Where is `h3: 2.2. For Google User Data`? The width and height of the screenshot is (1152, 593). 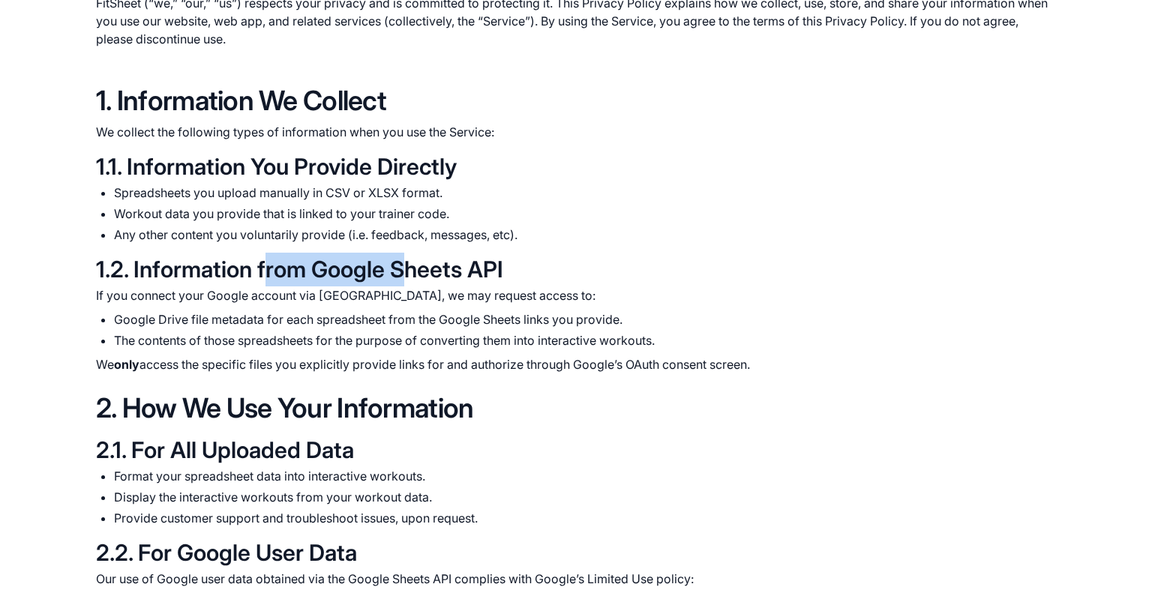
h3: 2.2. For Google User Data is located at coordinates (576, 553).